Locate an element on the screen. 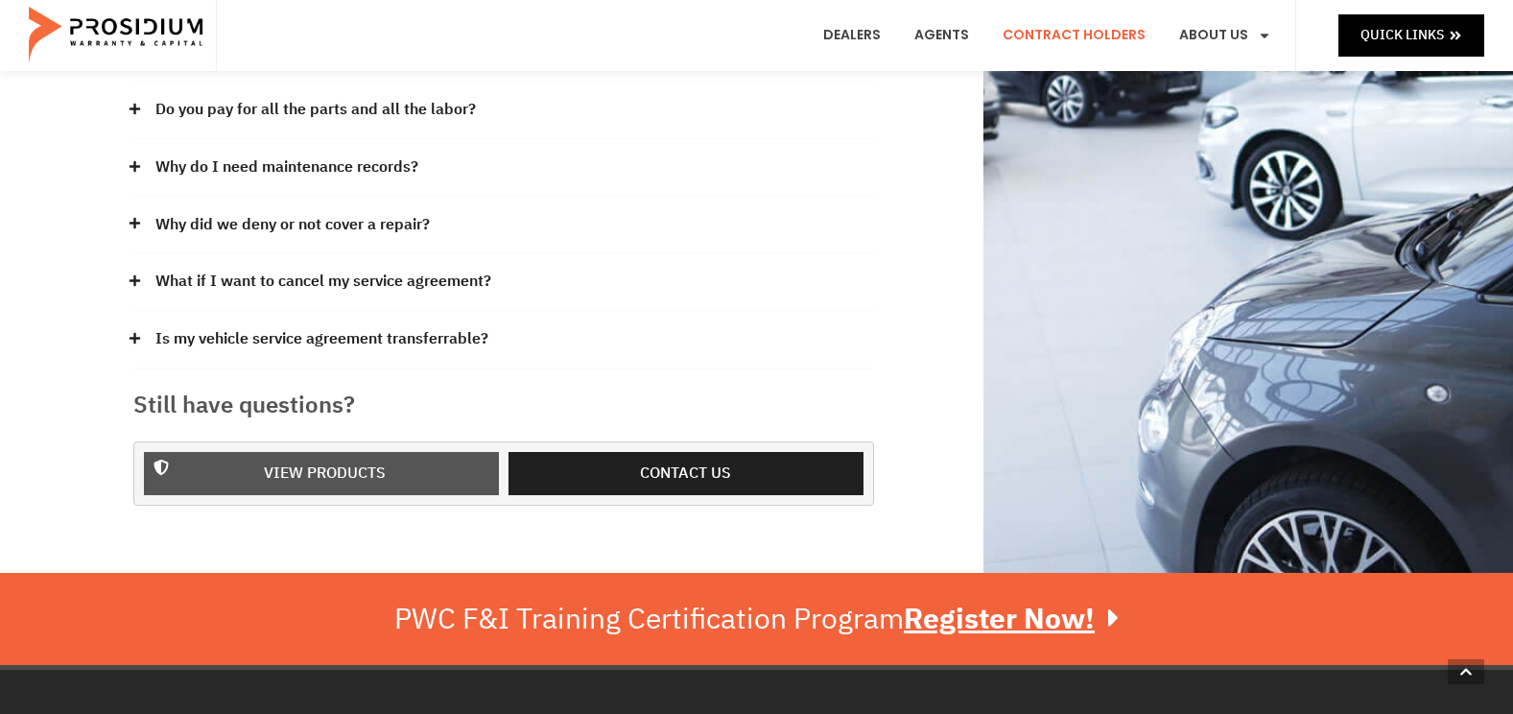 The width and height of the screenshot is (1513, 714). a: View Products is located at coordinates (321, 473).